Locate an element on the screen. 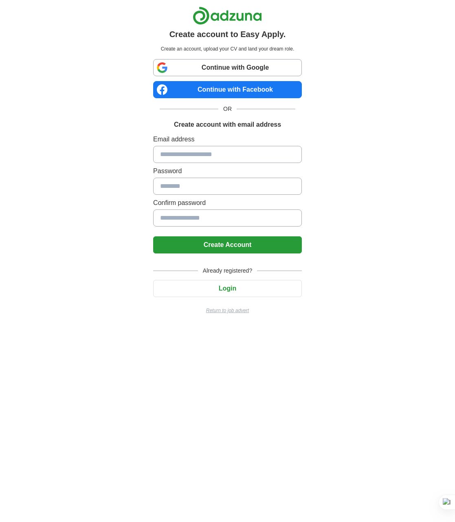 The height and width of the screenshot is (522, 455). a: Login is located at coordinates (227, 288).